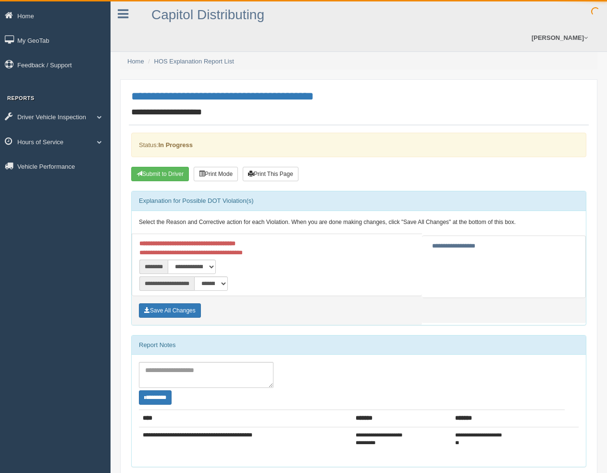  What do you see at coordinates (170, 310) in the screenshot?
I see `button: Save` at bounding box center [170, 310].